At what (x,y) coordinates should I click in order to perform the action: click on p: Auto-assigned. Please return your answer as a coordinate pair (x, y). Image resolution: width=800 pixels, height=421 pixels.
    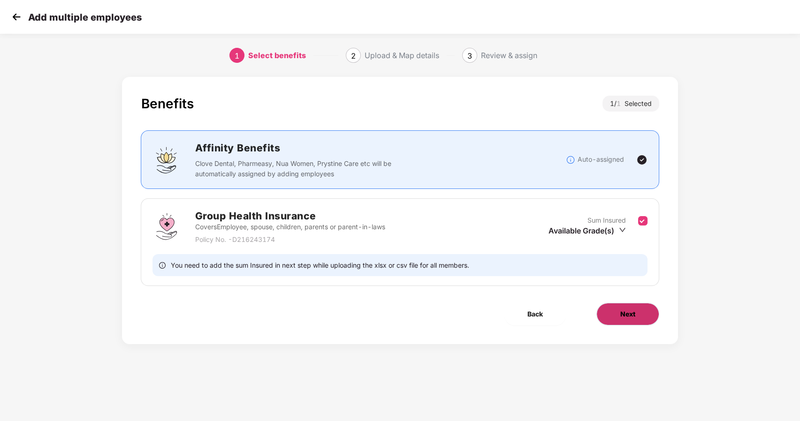
    Looking at the image, I should click on (601, 160).